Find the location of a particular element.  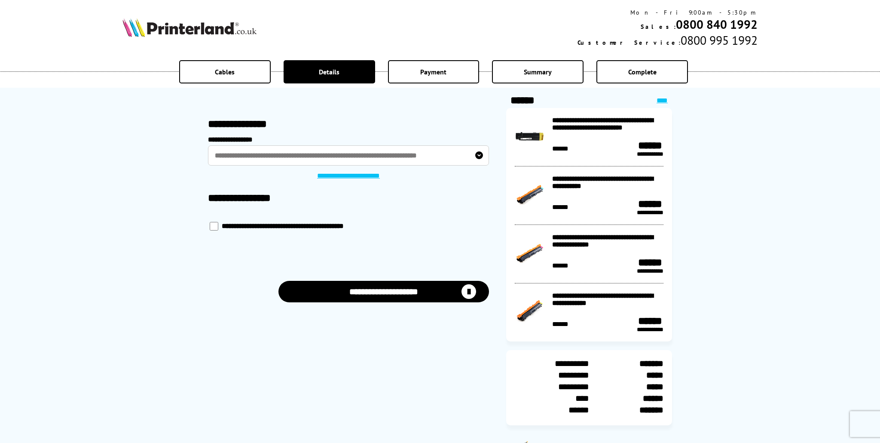

span: Details is located at coordinates (329, 72).